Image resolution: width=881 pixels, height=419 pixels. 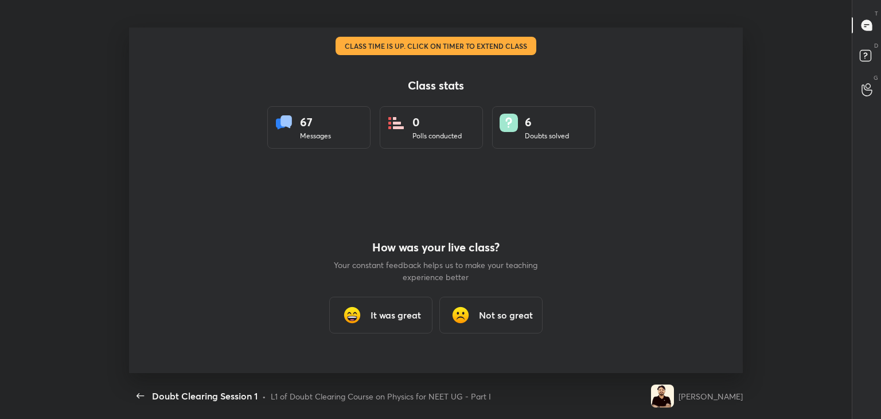 What do you see at coordinates (396, 315) in the screenshot?
I see `h3: It was great` at bounding box center [396, 315].